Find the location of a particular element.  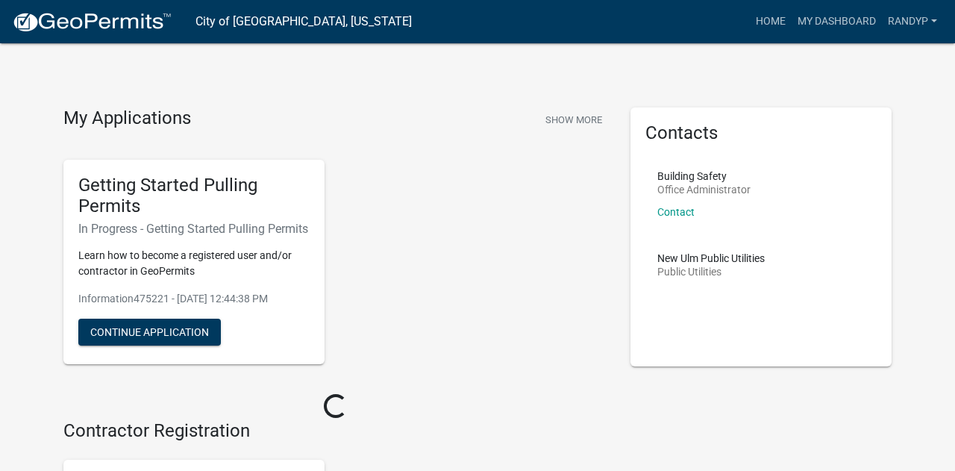

h6: In Progress - Getting Started Pulling Permits is located at coordinates (194, 228).